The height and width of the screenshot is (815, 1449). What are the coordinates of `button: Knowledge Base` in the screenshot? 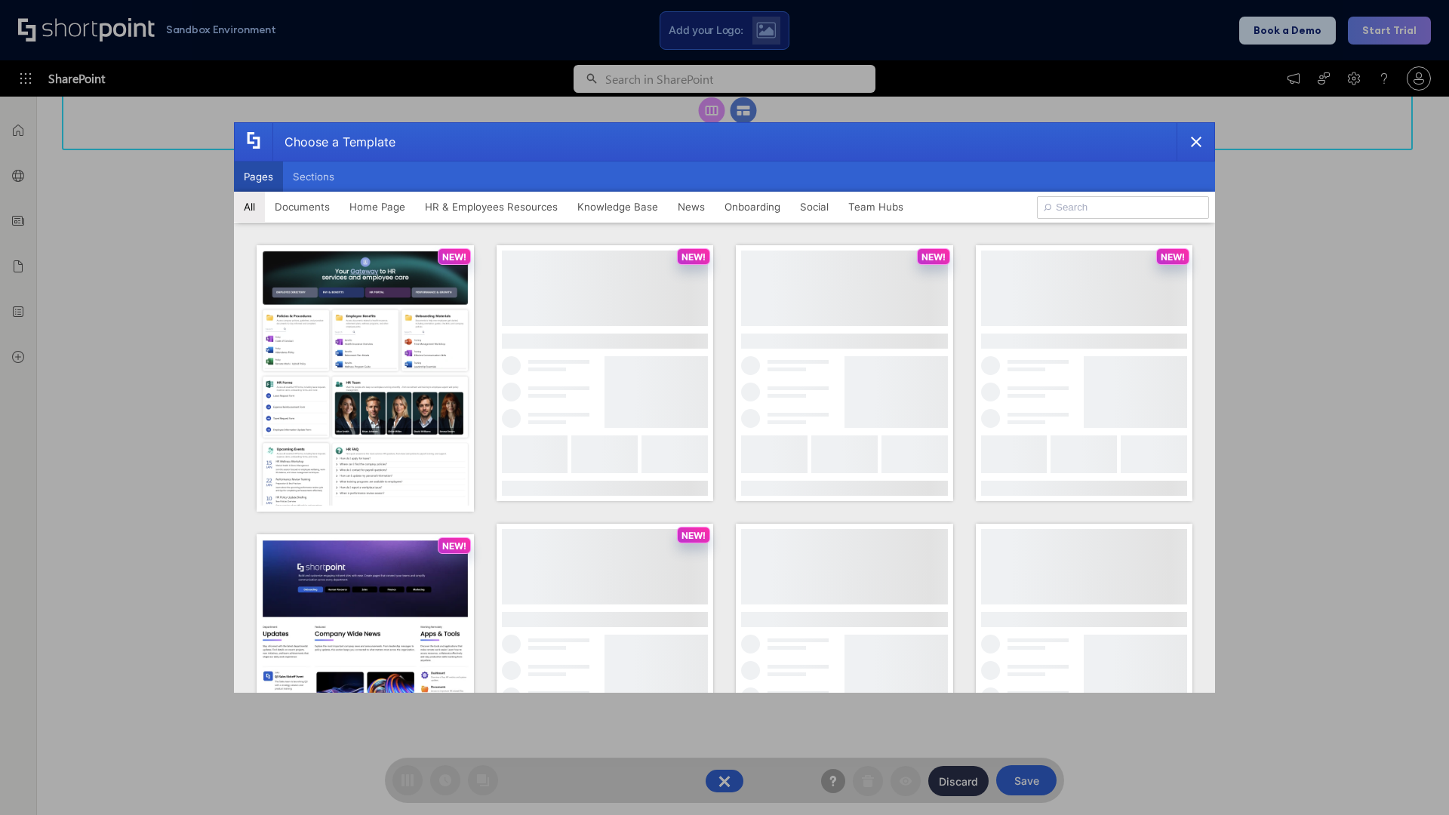 It's located at (617, 207).